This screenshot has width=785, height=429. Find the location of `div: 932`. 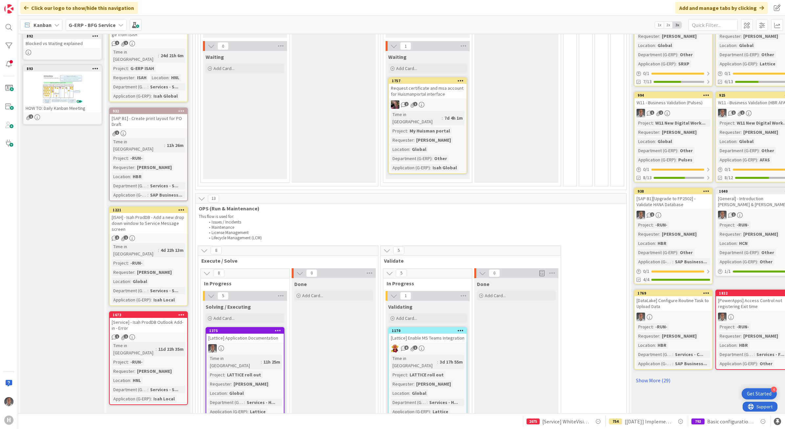

div: 932 is located at coordinates (150, 111).